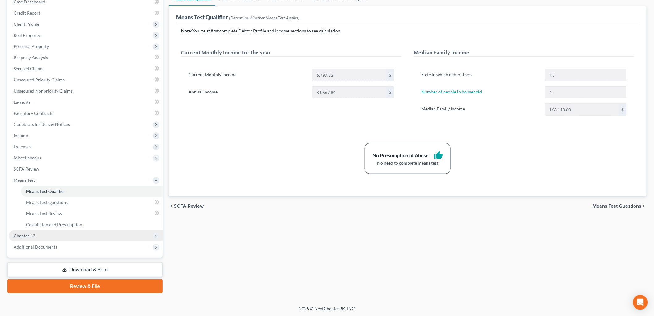 This screenshot has height=316, width=654. What do you see at coordinates (264, 18) in the screenshot?
I see `span: (Determine Whether Means Test Applies)` at bounding box center [264, 18].